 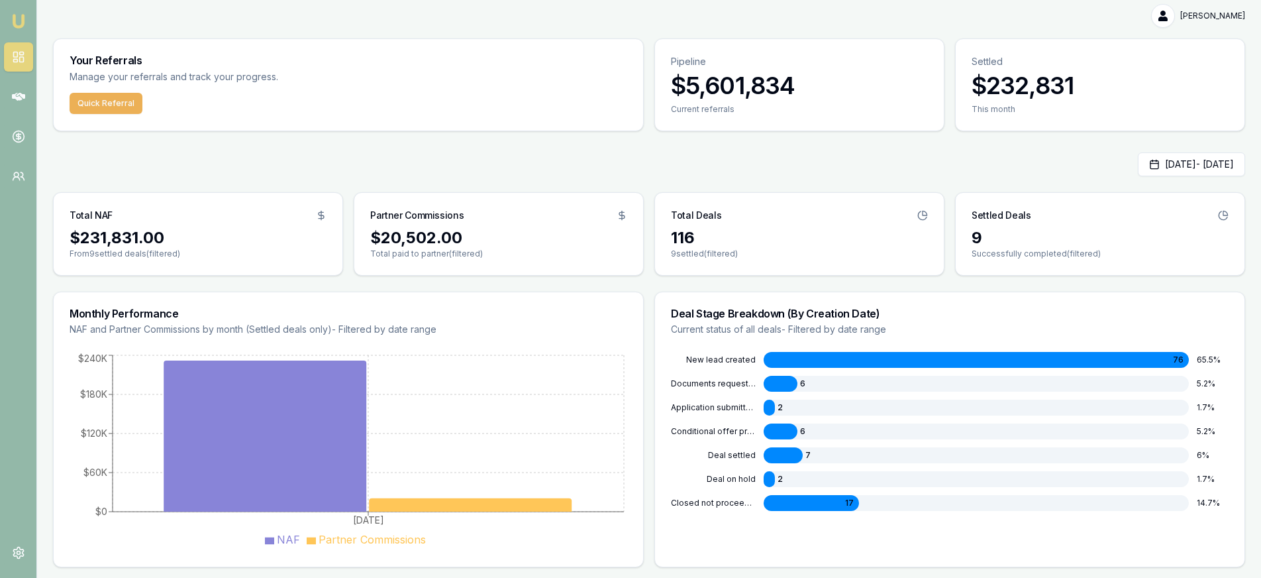 I want to click on span: 76, so click(x=1178, y=360).